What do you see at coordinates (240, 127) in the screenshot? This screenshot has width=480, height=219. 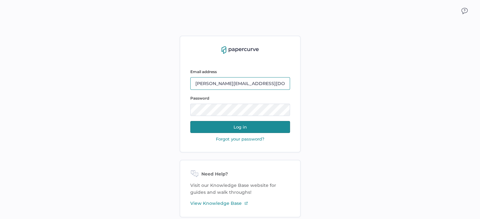 I see `button: Log in` at bounding box center [240, 127].